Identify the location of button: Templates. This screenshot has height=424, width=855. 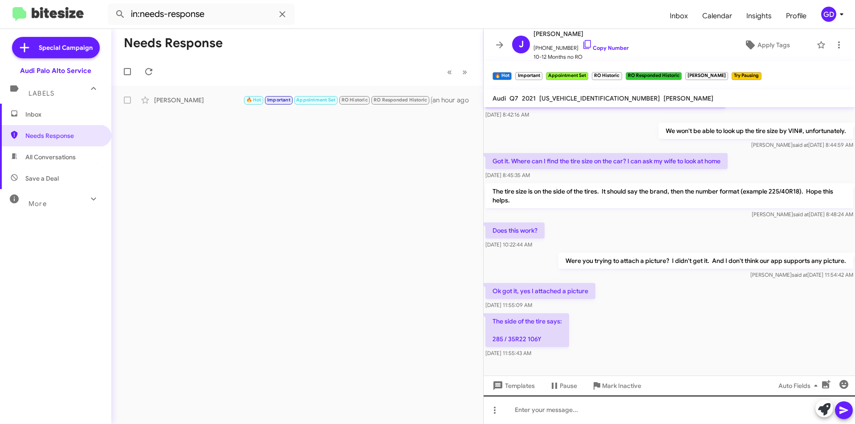
(513, 386).